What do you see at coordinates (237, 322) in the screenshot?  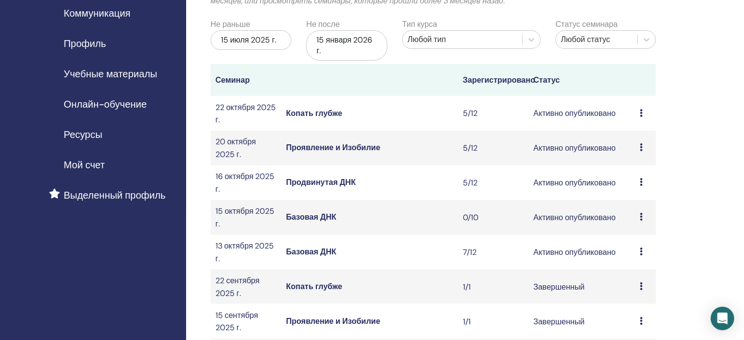 I see `font: 15 сентября 2025 г.` at bounding box center [237, 322].